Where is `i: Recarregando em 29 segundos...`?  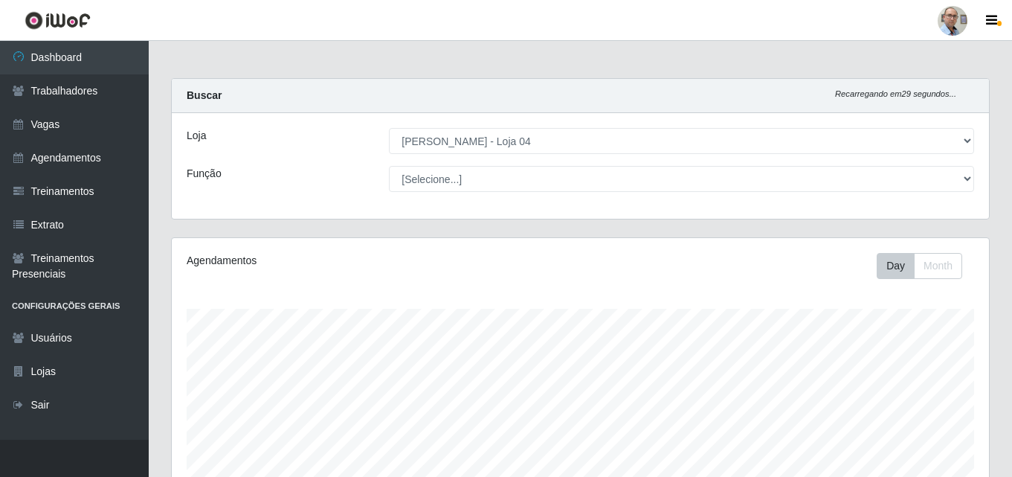
i: Recarregando em 29 segundos... is located at coordinates (895, 94).